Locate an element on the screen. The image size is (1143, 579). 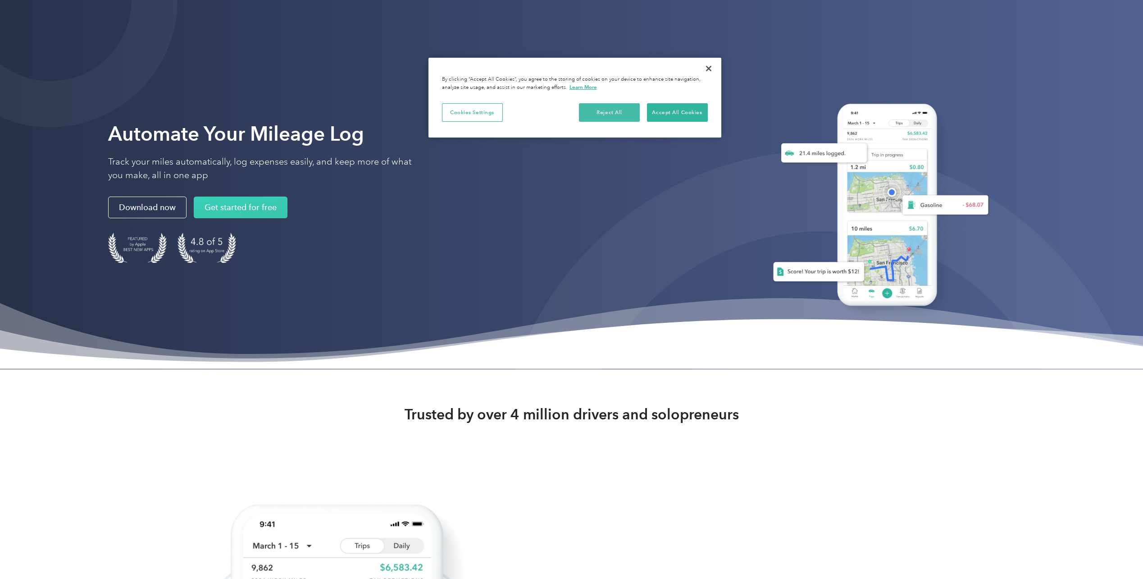
button: Close is located at coordinates (709, 69).